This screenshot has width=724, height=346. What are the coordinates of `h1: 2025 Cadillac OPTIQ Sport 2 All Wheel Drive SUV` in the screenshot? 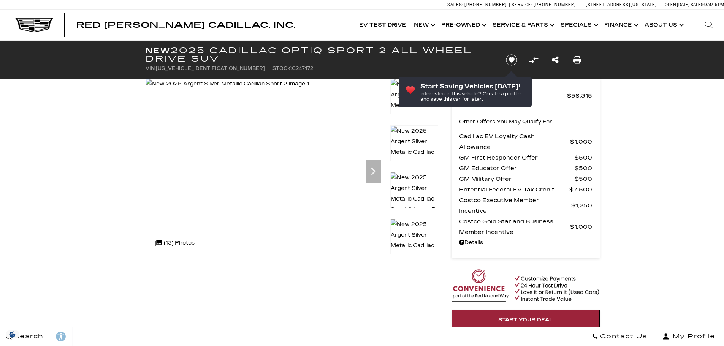 It's located at (319, 55).